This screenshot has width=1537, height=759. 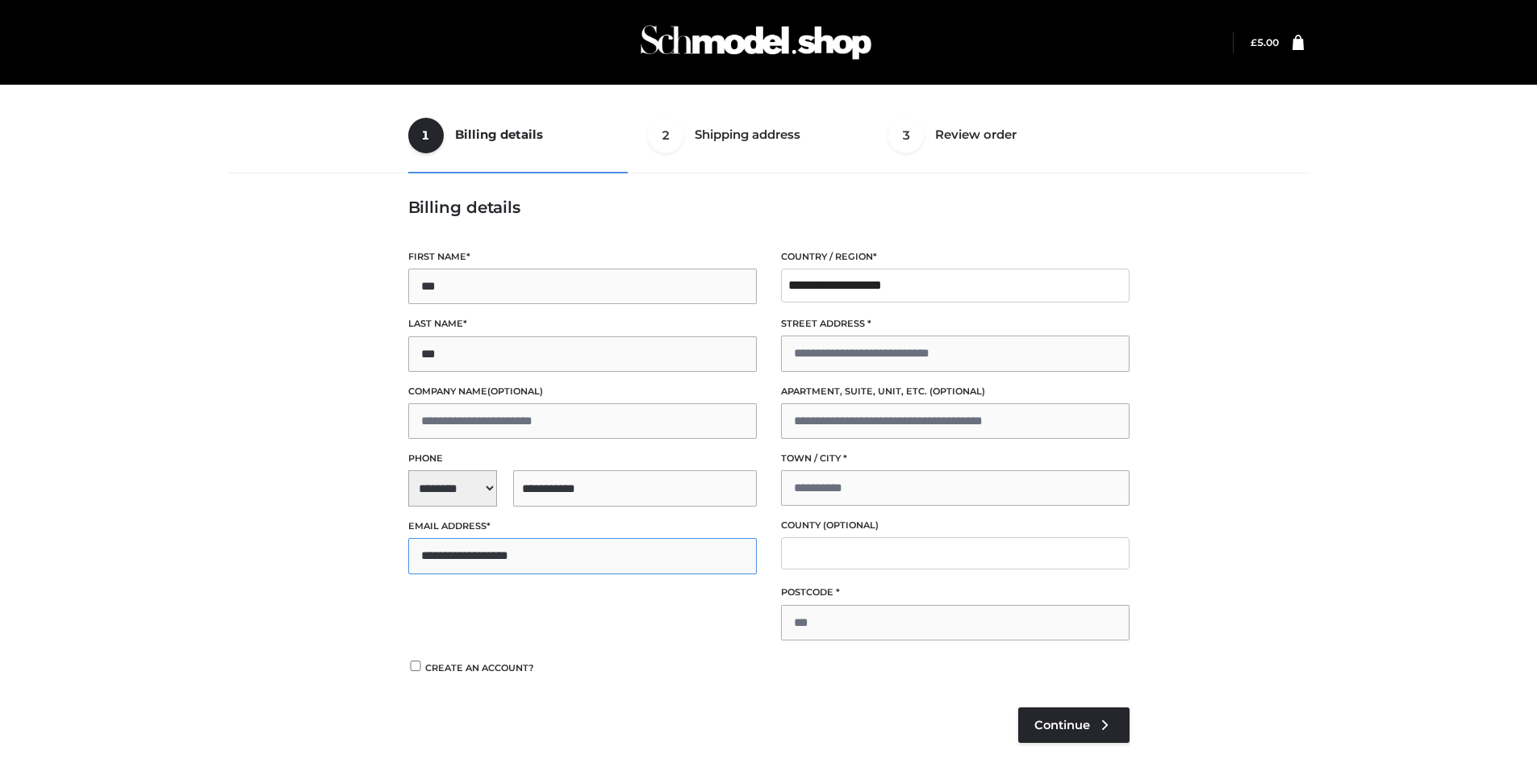 I want to click on img: Schmodel Admin 964, so click(x=756, y=42).